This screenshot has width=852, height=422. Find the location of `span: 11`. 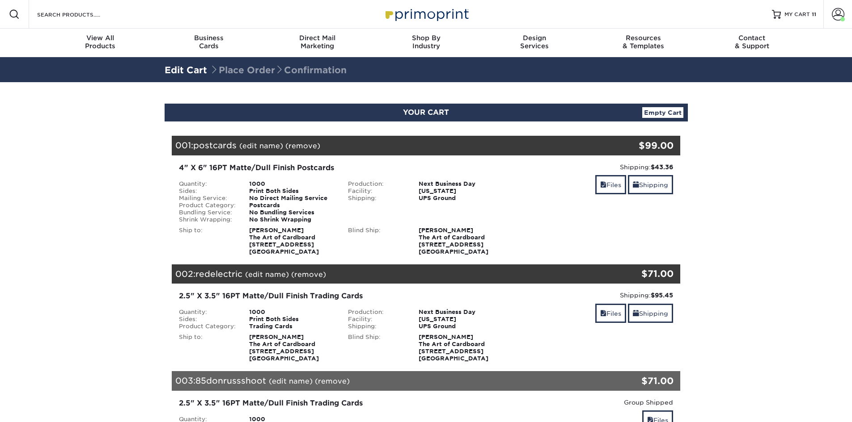

span: 11 is located at coordinates (814, 14).